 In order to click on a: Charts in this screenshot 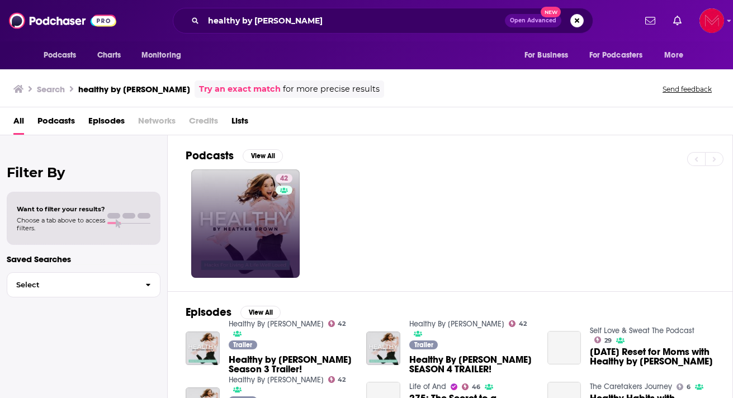, I will do `click(109, 55)`.